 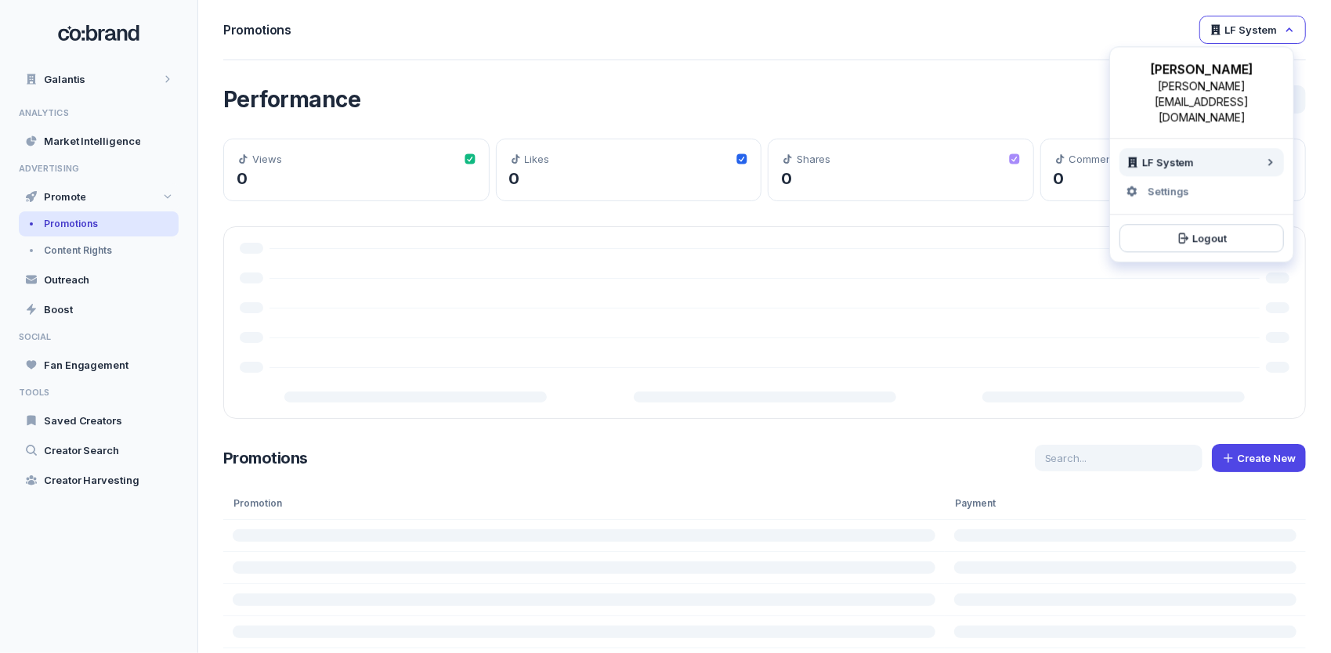 What do you see at coordinates (99, 168) in the screenshot?
I see `span: ADVERTISING` at bounding box center [99, 168].